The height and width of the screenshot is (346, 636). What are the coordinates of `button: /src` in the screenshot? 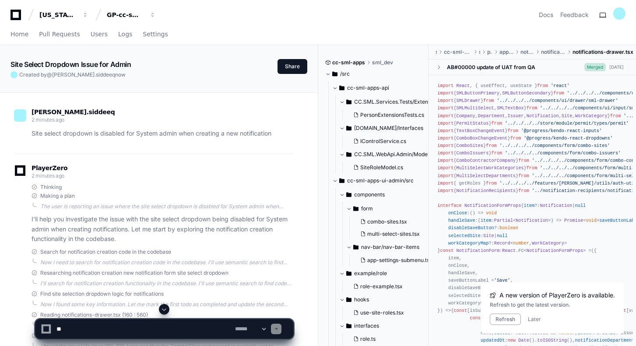 It's located at (374, 74).